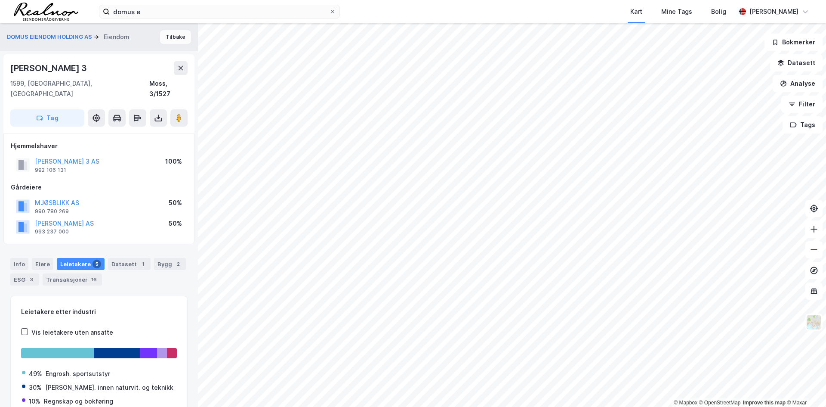 The height and width of the screenshot is (407, 826). I want to click on div: 993 237 000, so click(52, 232).